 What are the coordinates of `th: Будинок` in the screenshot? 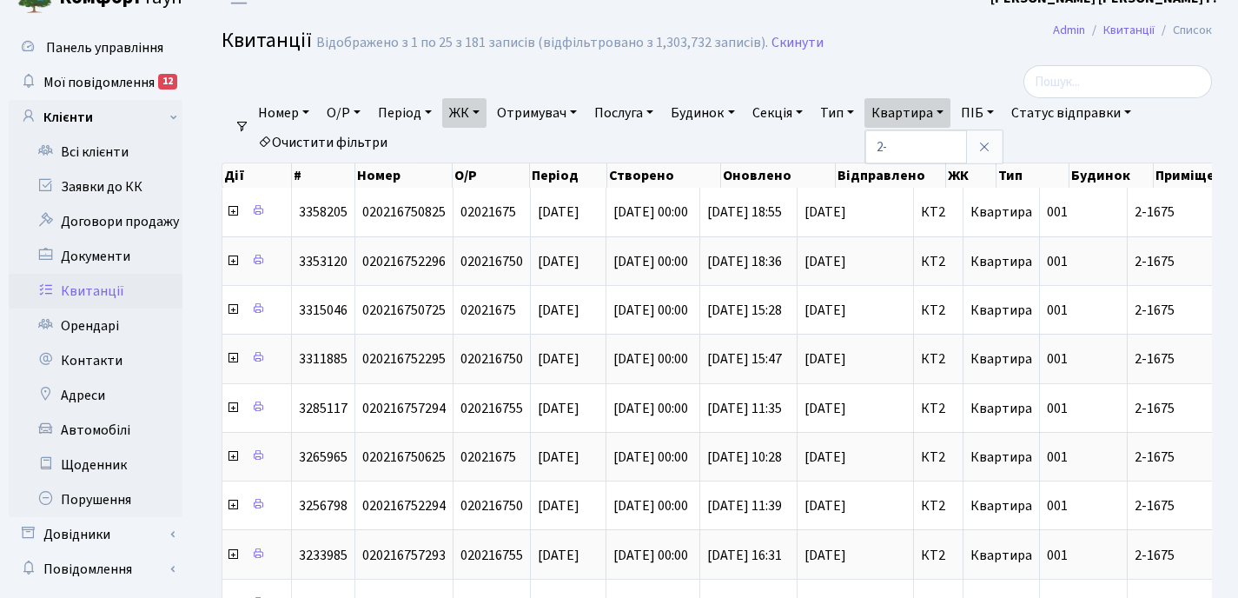 It's located at (1111, 175).